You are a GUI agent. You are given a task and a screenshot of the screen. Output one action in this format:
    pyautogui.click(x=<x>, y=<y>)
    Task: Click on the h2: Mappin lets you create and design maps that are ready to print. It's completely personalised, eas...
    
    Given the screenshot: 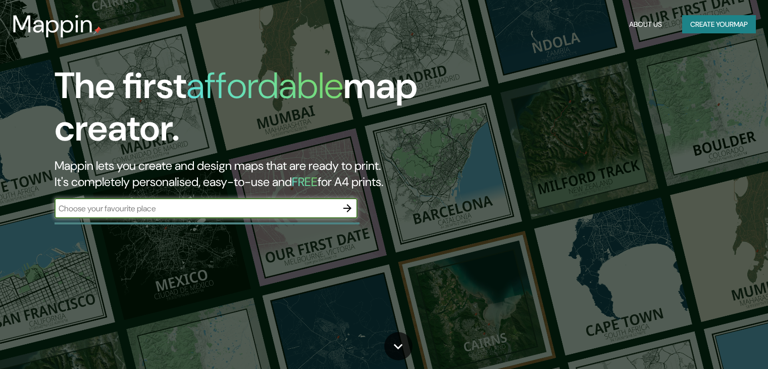 What is the action you would take?
    pyautogui.click(x=246, y=174)
    